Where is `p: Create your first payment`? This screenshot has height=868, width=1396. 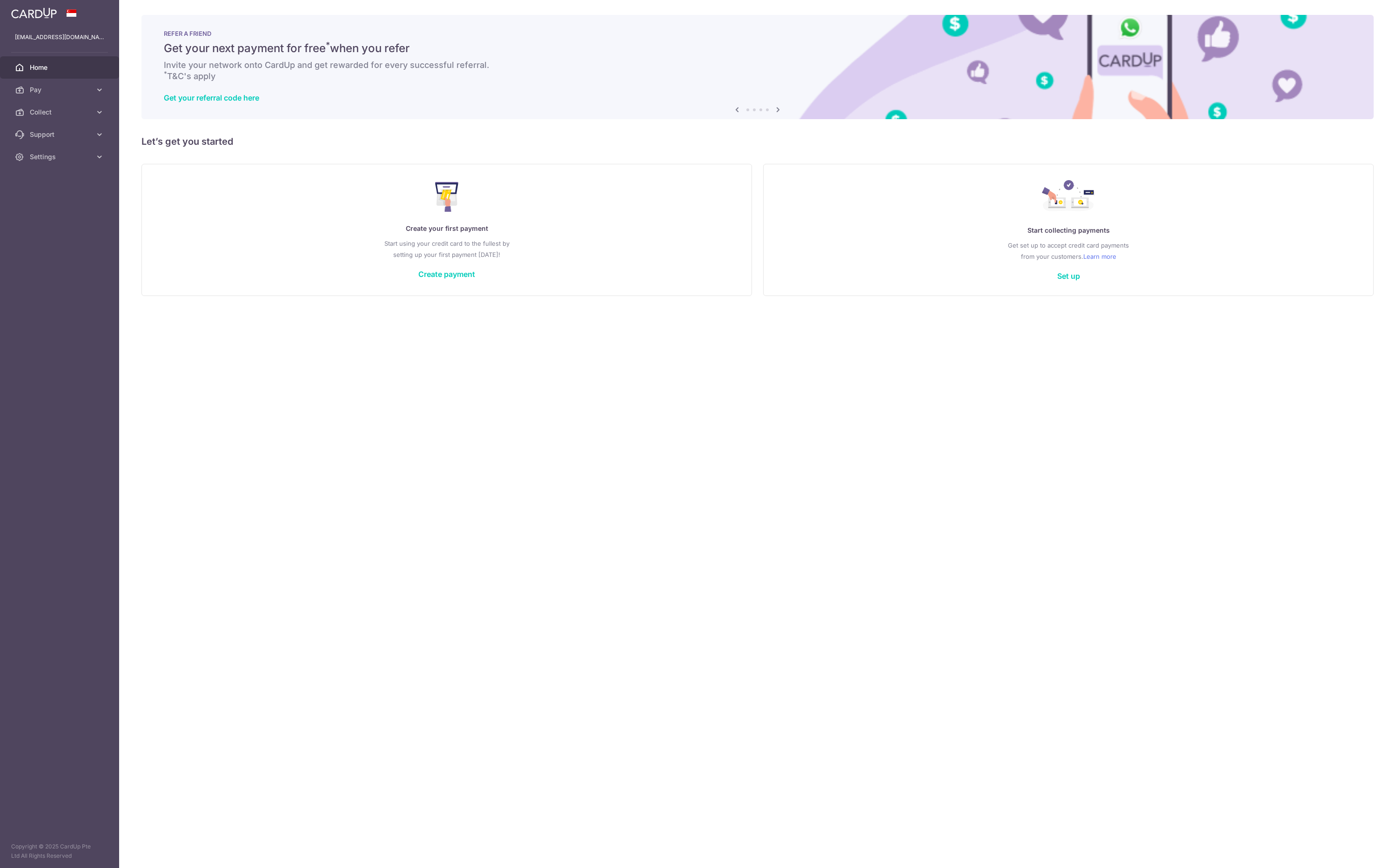
p: Create your first payment is located at coordinates (446, 228).